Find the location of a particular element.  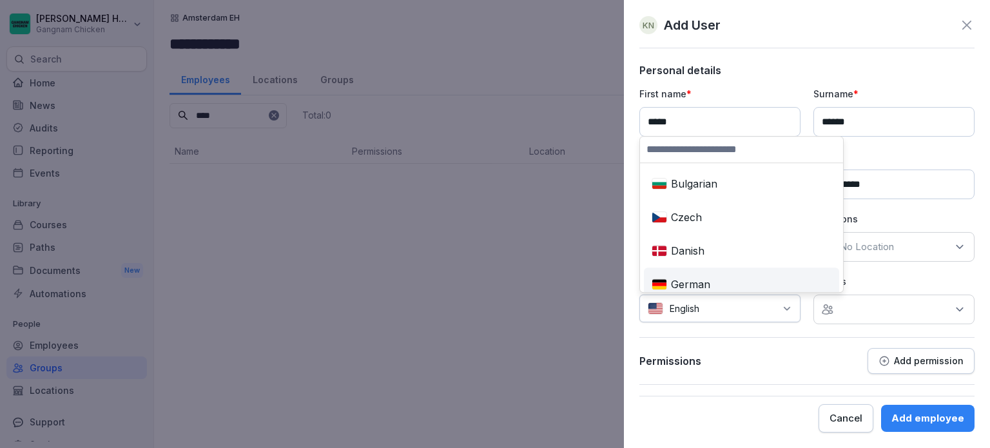

p: Add permission is located at coordinates (929, 361).